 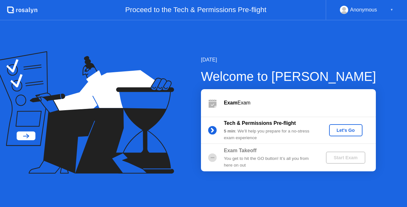 I want to click on b: Exam Takeoff, so click(x=240, y=150).